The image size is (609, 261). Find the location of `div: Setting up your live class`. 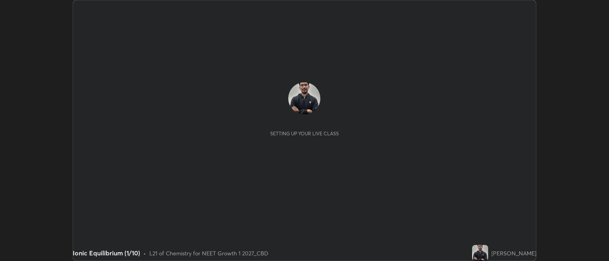

div: Setting up your live class is located at coordinates (304, 133).